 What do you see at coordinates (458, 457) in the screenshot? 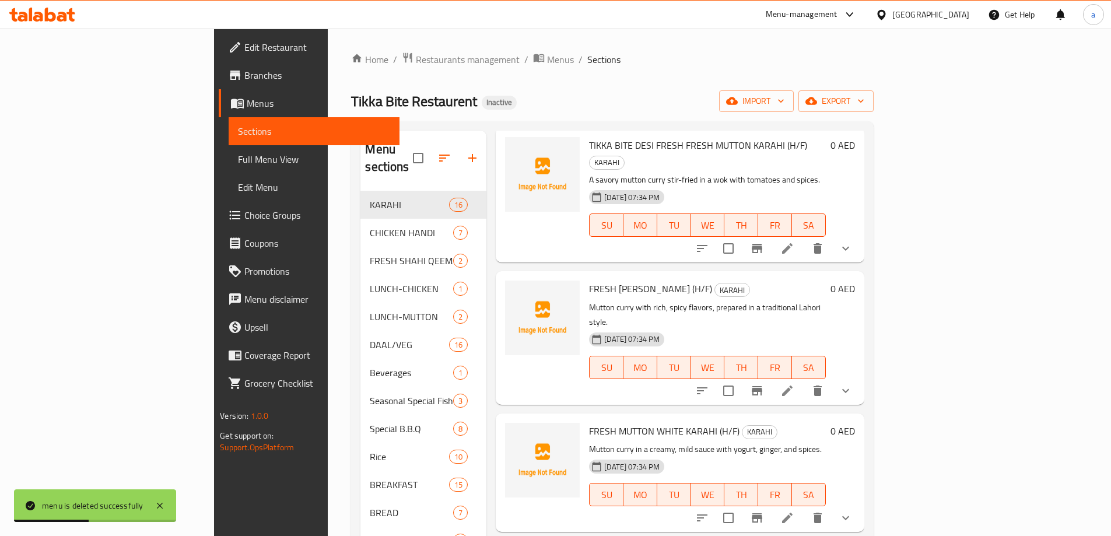
I see `span: 10` at bounding box center [458, 457].